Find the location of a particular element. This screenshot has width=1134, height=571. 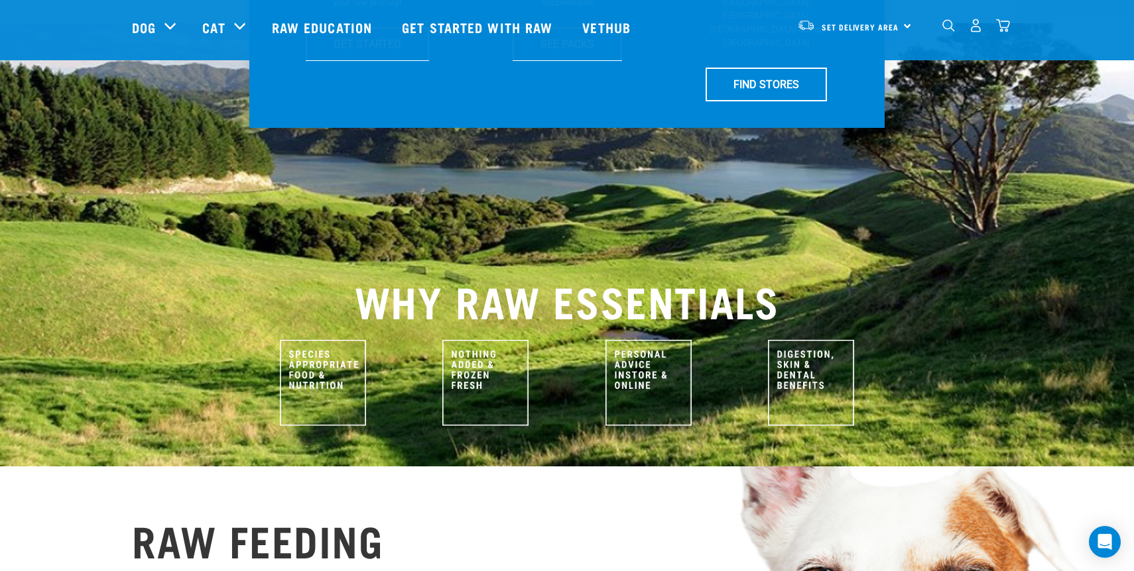

h2: WHY RAW ESSENTIALS is located at coordinates (567, 300).